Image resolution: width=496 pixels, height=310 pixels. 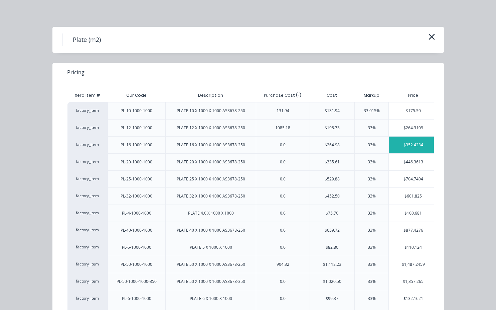 What do you see at coordinates (137, 298) in the screenshot?
I see `div: PL-6-1000-1000` at bounding box center [137, 298].